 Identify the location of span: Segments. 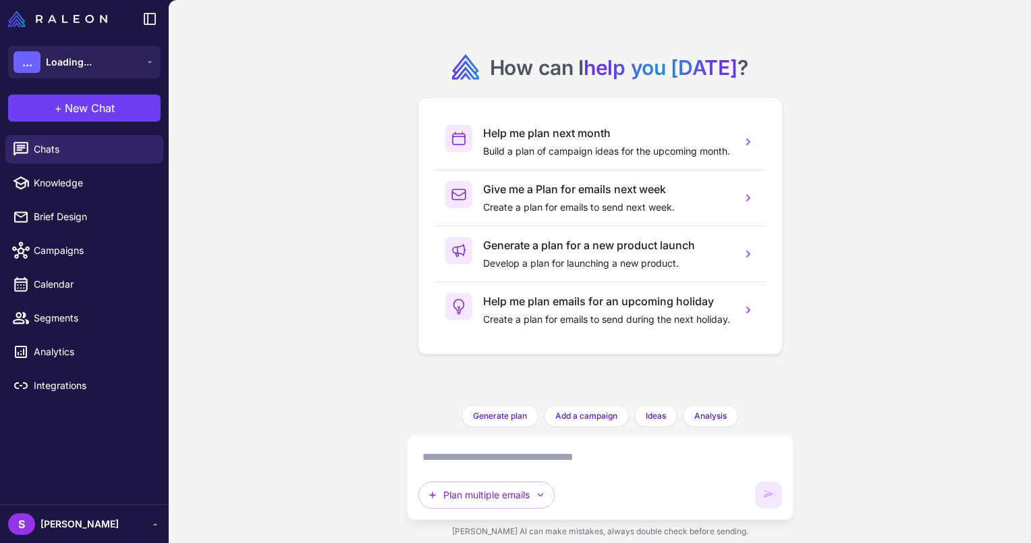
(93, 318).